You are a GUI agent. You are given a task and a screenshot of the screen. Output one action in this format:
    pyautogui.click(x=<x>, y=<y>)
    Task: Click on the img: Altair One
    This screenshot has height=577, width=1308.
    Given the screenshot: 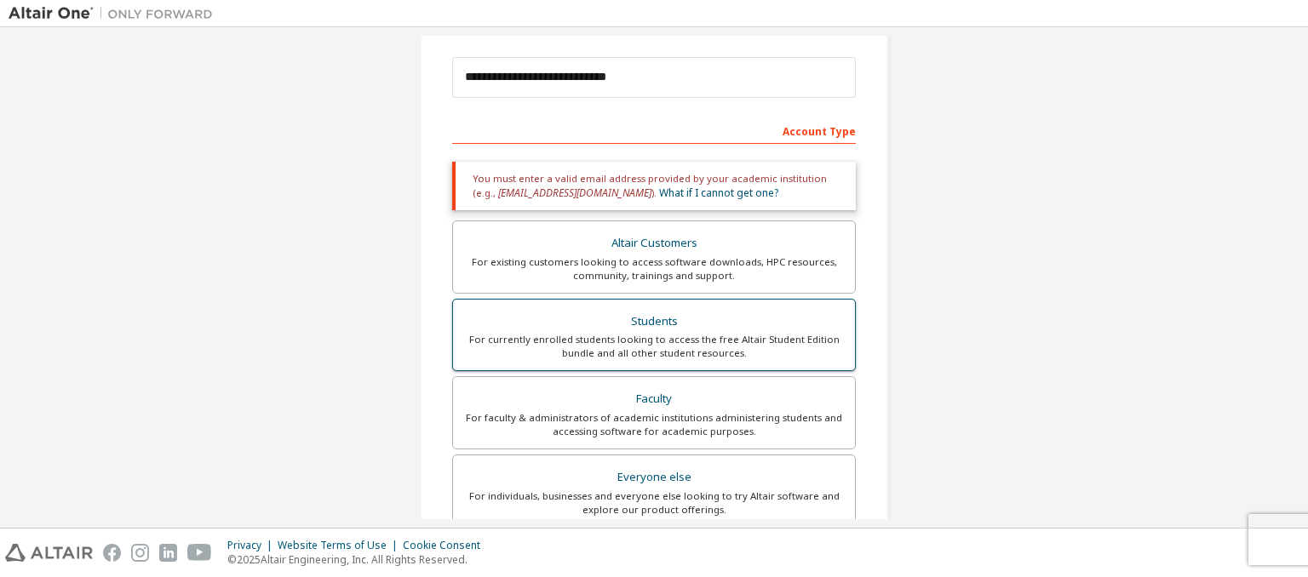 What is the action you would take?
    pyautogui.click(x=115, y=14)
    